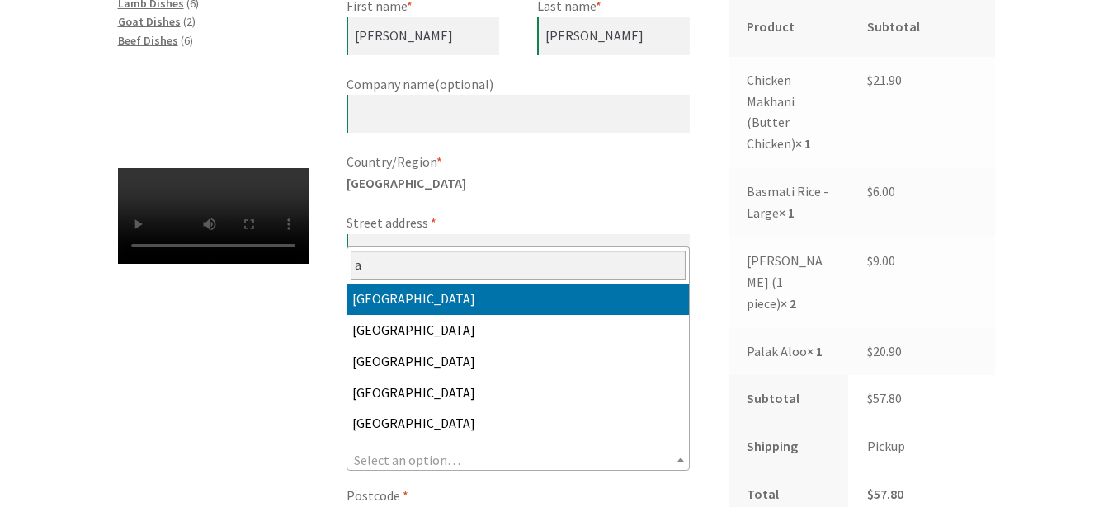 The image size is (1113, 507). What do you see at coordinates (884, 351) in the screenshot?
I see `bdi: 20.90` at bounding box center [884, 351].